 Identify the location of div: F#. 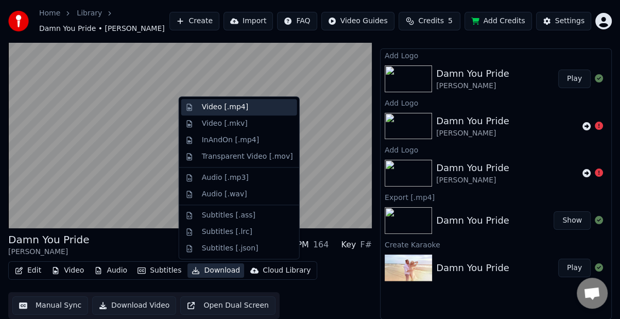
(366, 245).